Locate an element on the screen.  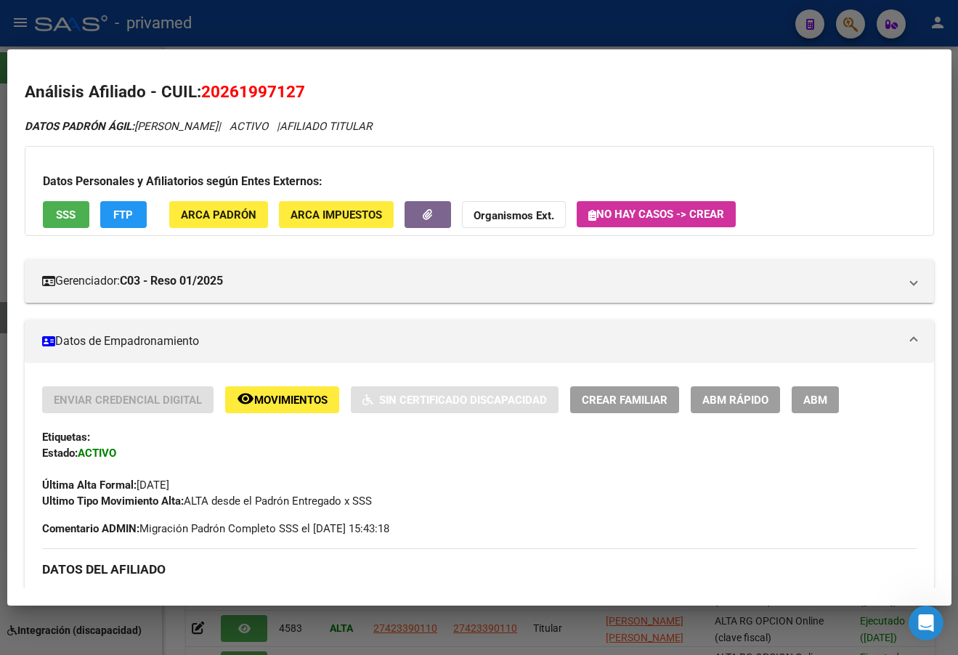
i: | ACTIVO | is located at coordinates (198, 126).